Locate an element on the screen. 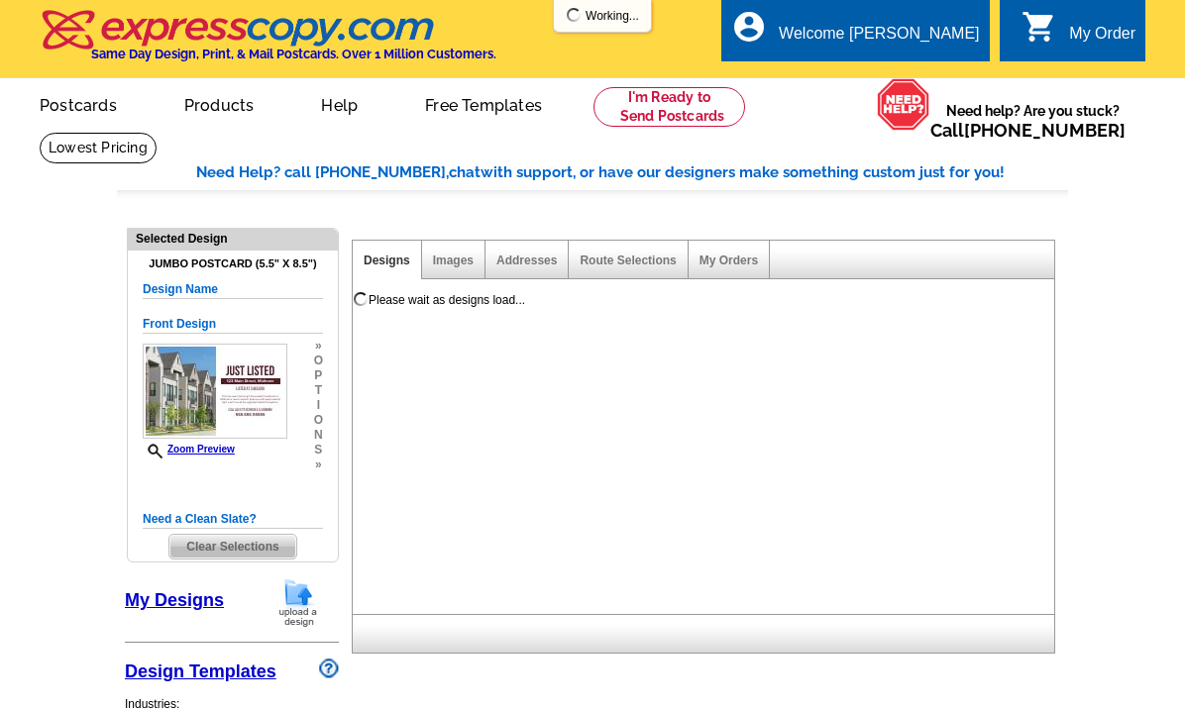 The height and width of the screenshot is (710, 1185). a: shopping_cart My Order is located at coordinates (1078, 34).